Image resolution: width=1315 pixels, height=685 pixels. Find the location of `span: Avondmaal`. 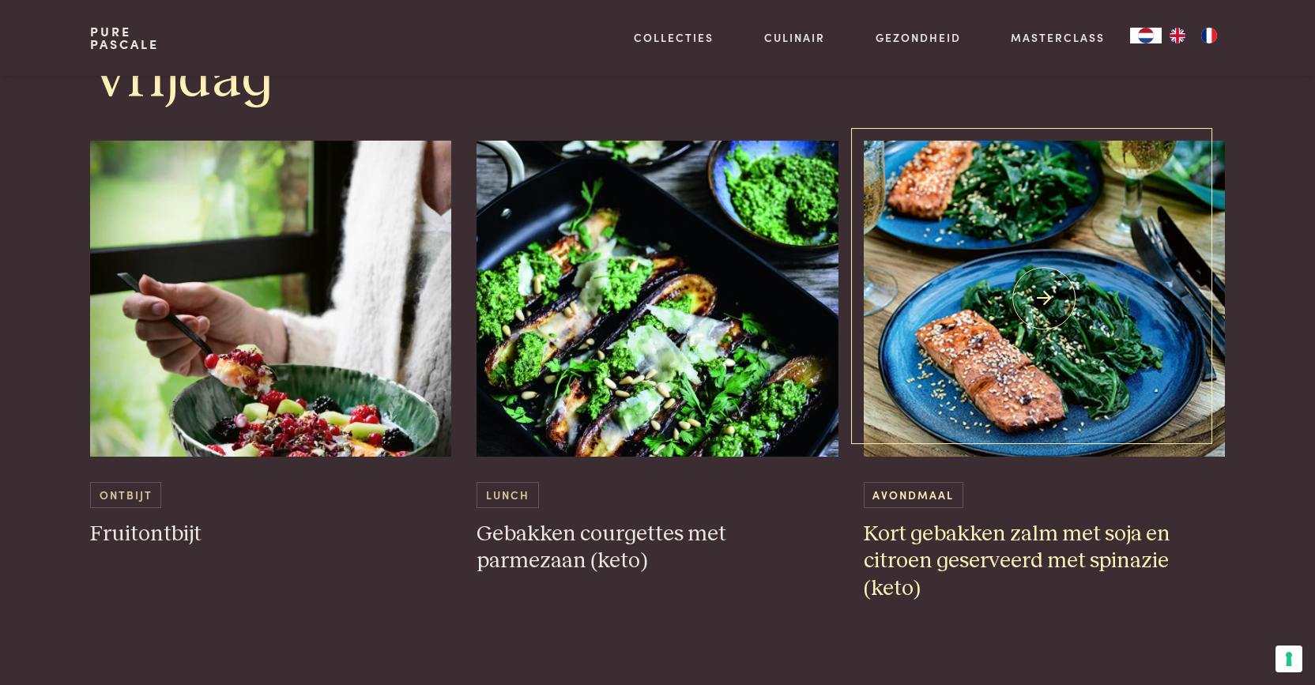

span: Avondmaal is located at coordinates (913, 495).